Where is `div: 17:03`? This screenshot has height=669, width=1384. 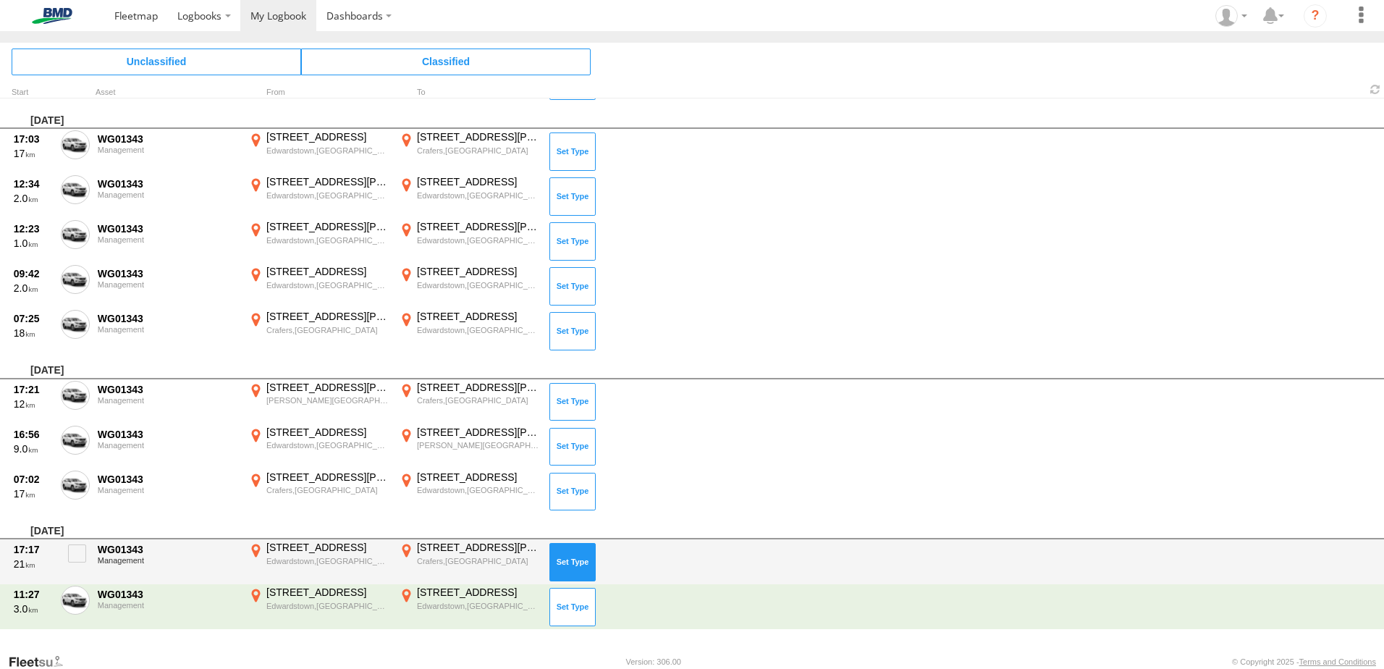
div: 17:03 is located at coordinates (33, 139).